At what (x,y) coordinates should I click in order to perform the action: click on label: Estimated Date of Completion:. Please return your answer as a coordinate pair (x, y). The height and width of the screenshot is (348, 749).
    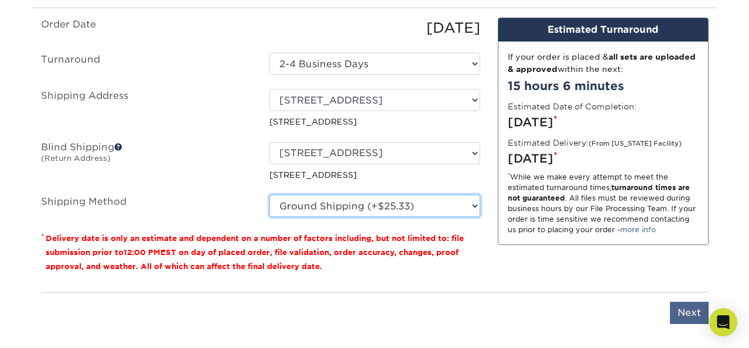
    Looking at the image, I should click on (572, 107).